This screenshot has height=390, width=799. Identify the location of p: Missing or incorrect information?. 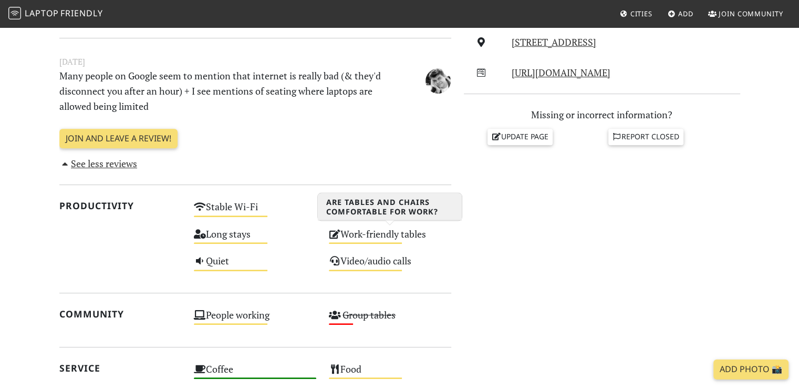
(602, 115).